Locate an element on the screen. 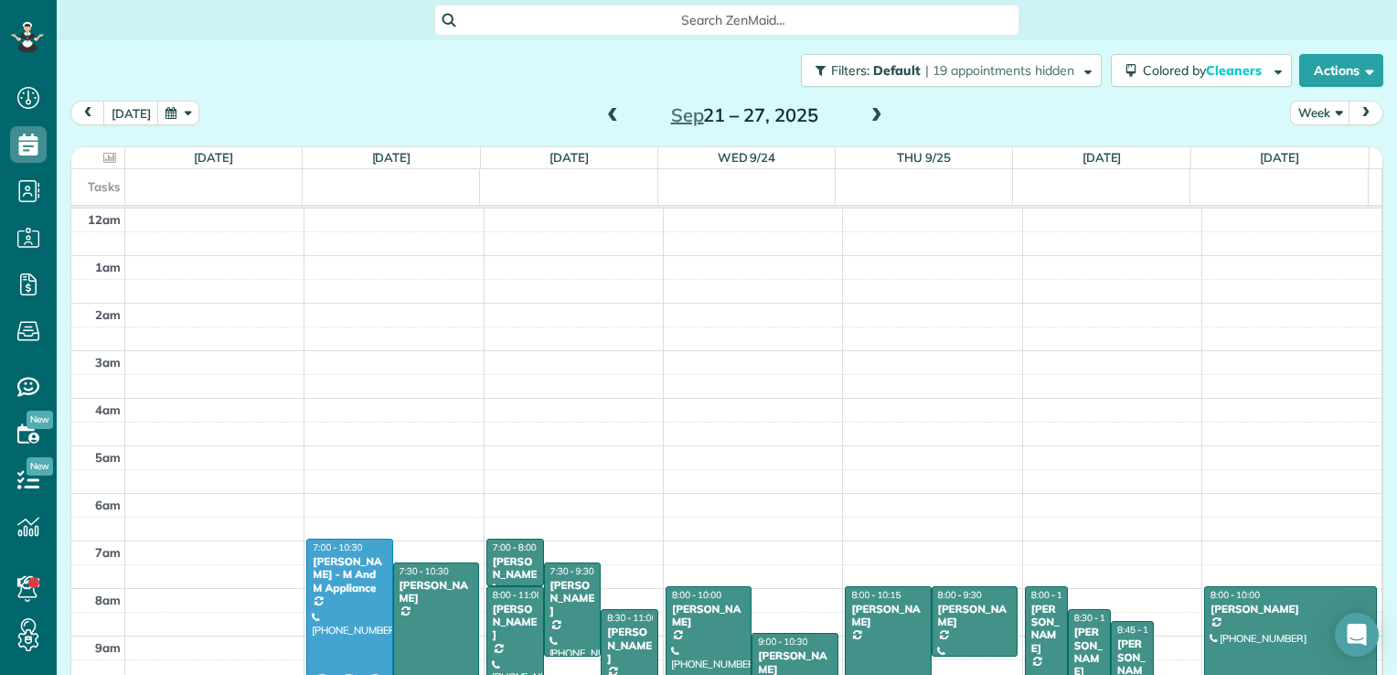 Image resolution: width=1397 pixels, height=675 pixels. a: Filters: Default | 19 appointments hidden is located at coordinates (946, 70).